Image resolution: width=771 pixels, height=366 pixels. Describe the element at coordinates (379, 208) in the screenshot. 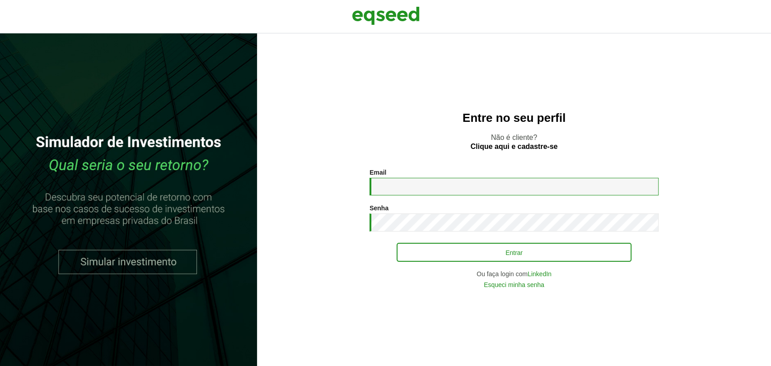

I see `label: Senha` at that location.